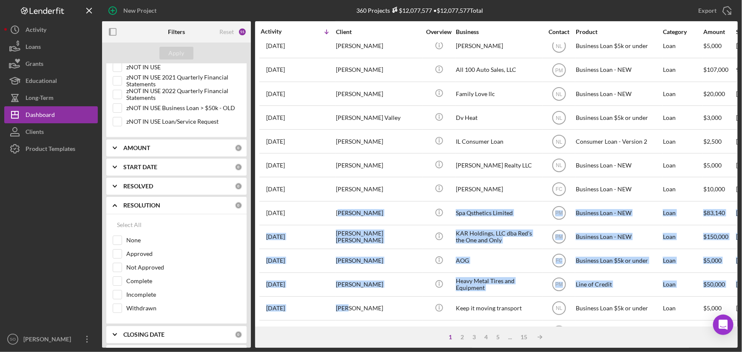 The image size is (742, 352). I want to click on a: Dashboard, so click(51, 115).